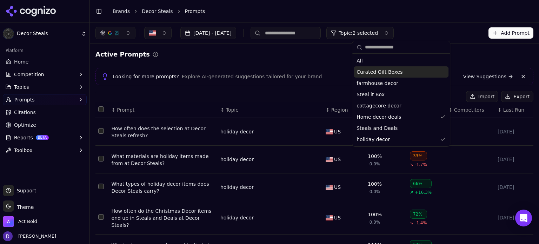 This screenshot has height=244, width=539. What do you see at coordinates (270, 110) in the screenshot?
I see `th: Topic` at bounding box center [270, 110].